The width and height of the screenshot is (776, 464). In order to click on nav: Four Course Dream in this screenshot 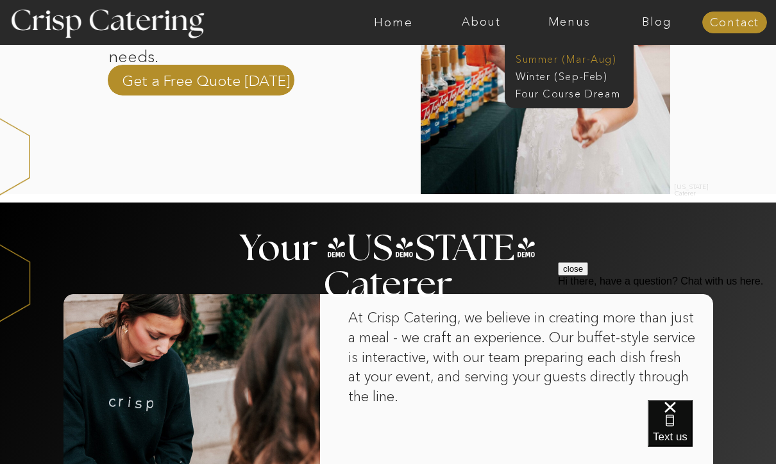, I will do `click(572, 92)`.